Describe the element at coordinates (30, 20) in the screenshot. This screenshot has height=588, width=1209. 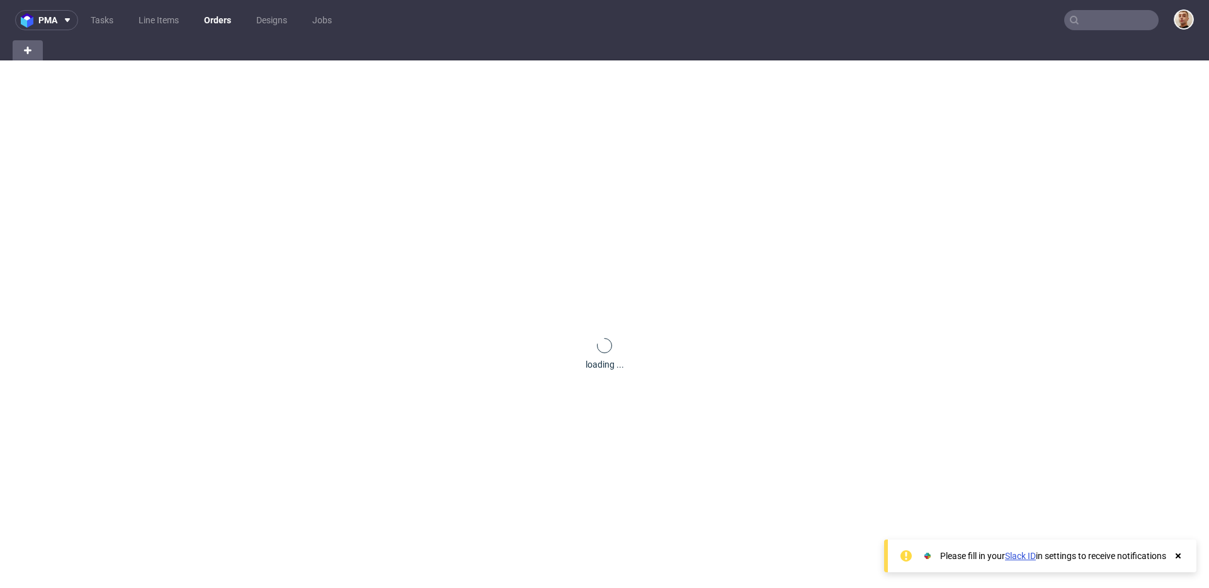
I see `img: logo` at that location.